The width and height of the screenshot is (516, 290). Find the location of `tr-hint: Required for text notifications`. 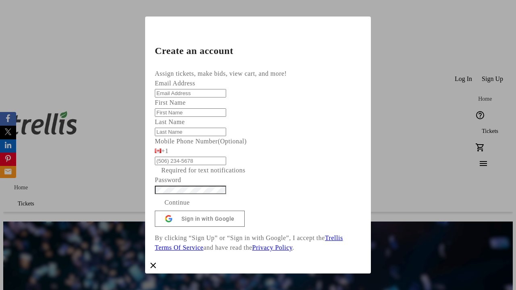

tr-hint: Required for text notifications is located at coordinates (203, 171).